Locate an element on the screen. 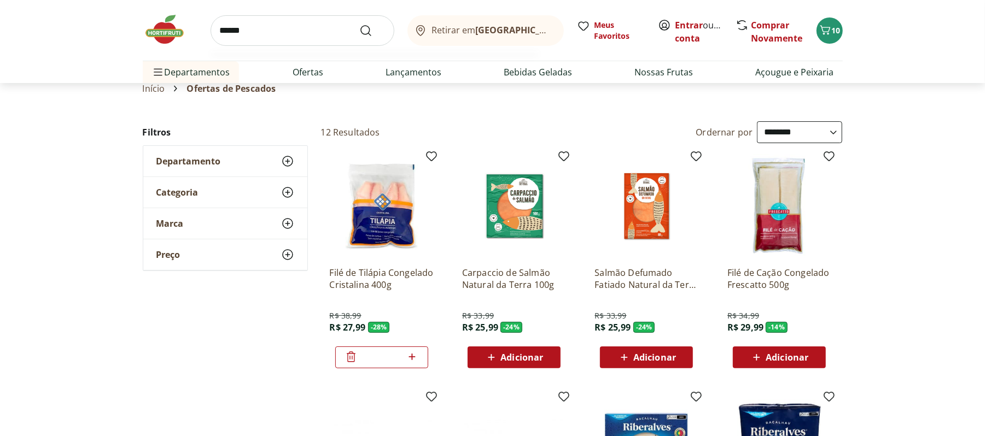 Image resolution: width=985 pixels, height=436 pixels. input: search is located at coordinates (302, 31).